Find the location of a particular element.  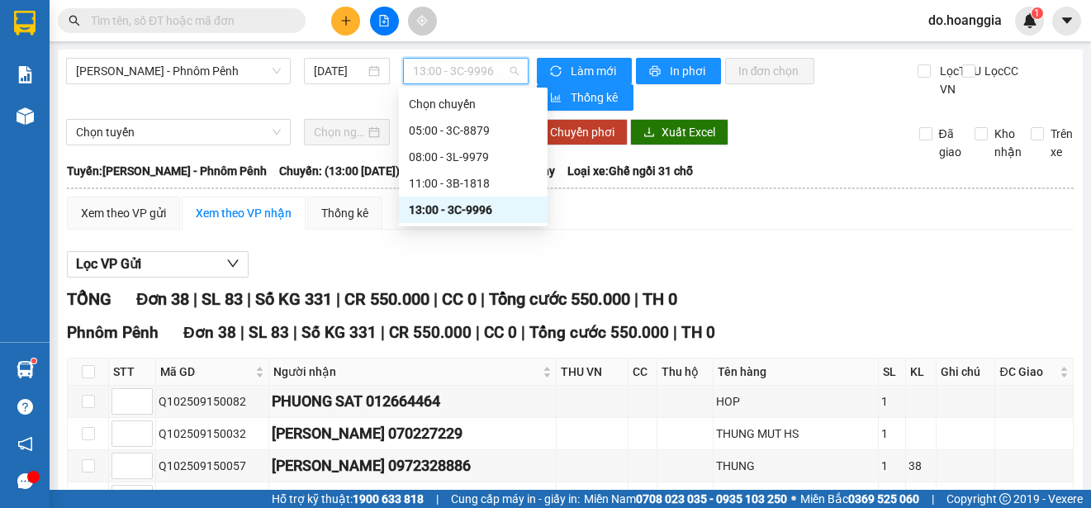

span: Loại xe: Ghế ngồi 31 chỗ is located at coordinates (630, 171).